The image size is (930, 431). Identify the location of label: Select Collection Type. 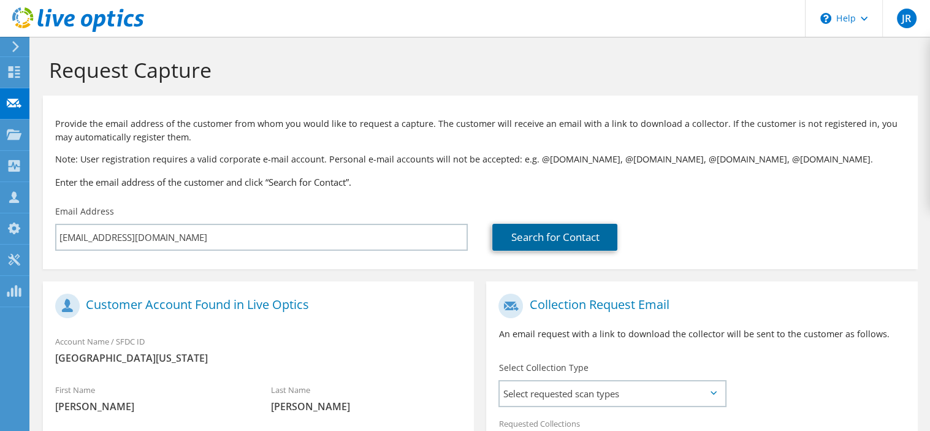
(543, 368).